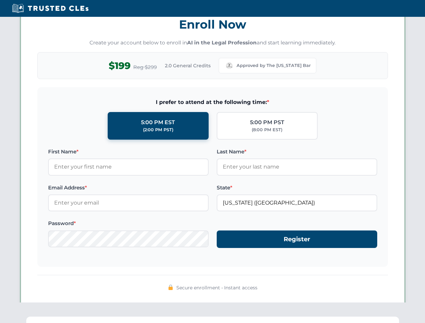 The width and height of the screenshot is (425, 323). Describe the element at coordinates (267, 130) in the screenshot. I see `div: (8:00 PM EST)` at that location.